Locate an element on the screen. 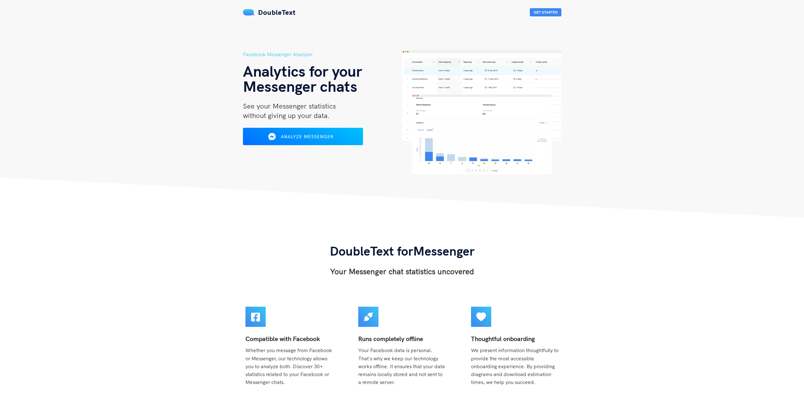 The height and width of the screenshot is (401, 804). span: Whether you message from Facebook or Messenger, our technology allows you to analyze both. Discov... is located at coordinates (289, 366).